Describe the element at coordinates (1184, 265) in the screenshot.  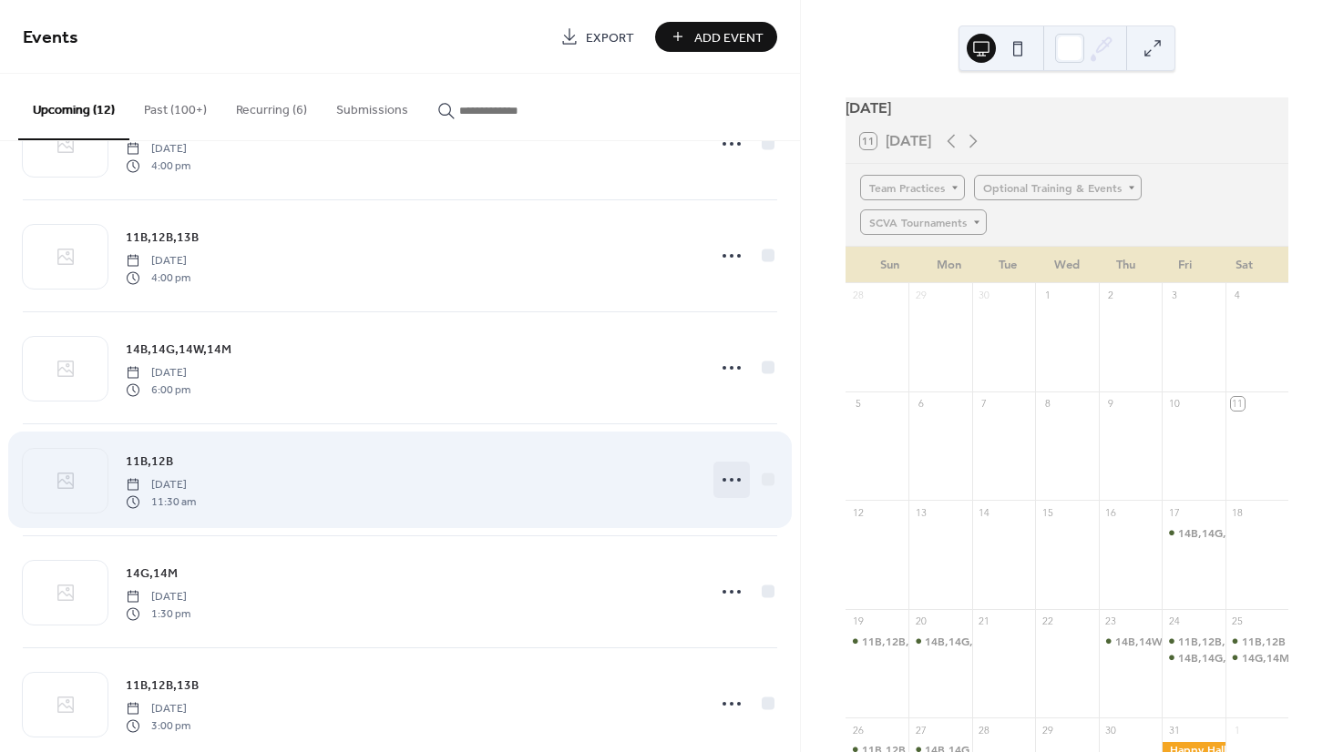
I see `div: Fri` at that location.